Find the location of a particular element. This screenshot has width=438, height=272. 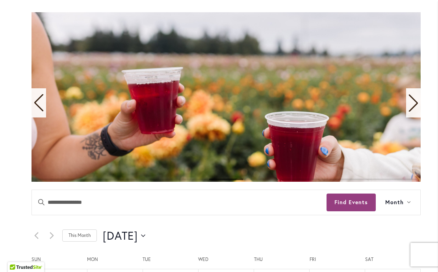

span: Fri is located at coordinates (337, 259).